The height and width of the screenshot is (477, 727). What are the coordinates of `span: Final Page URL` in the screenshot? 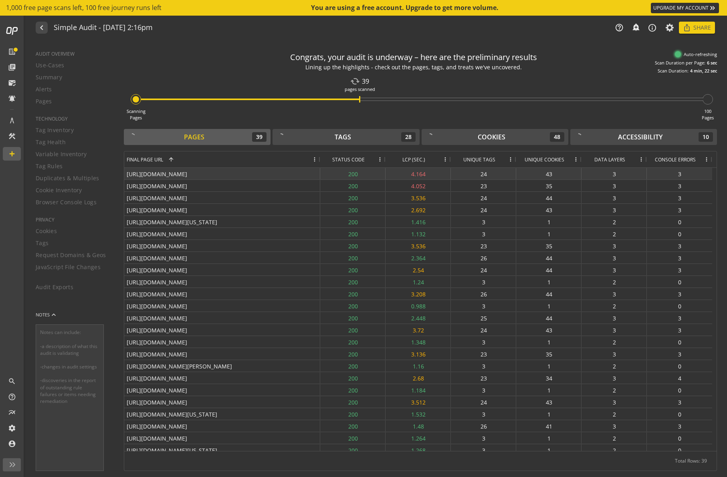 It's located at (145, 159).